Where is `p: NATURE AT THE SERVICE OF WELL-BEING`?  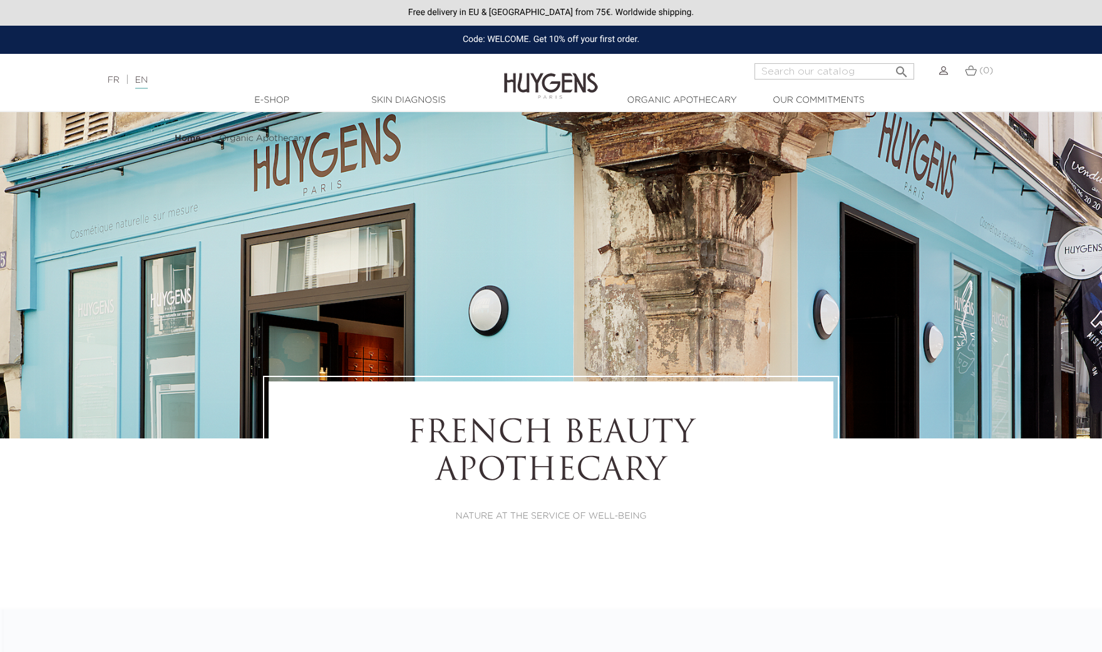 p: NATURE AT THE SERVICE OF WELL-BEING is located at coordinates (551, 516).